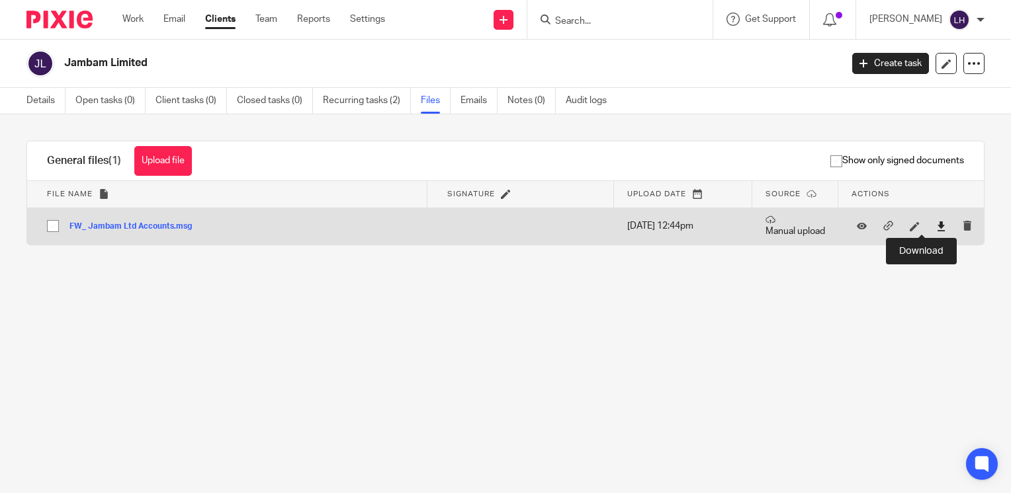  What do you see at coordinates (941, 226) in the screenshot?
I see `a: Download` at bounding box center [941, 226].